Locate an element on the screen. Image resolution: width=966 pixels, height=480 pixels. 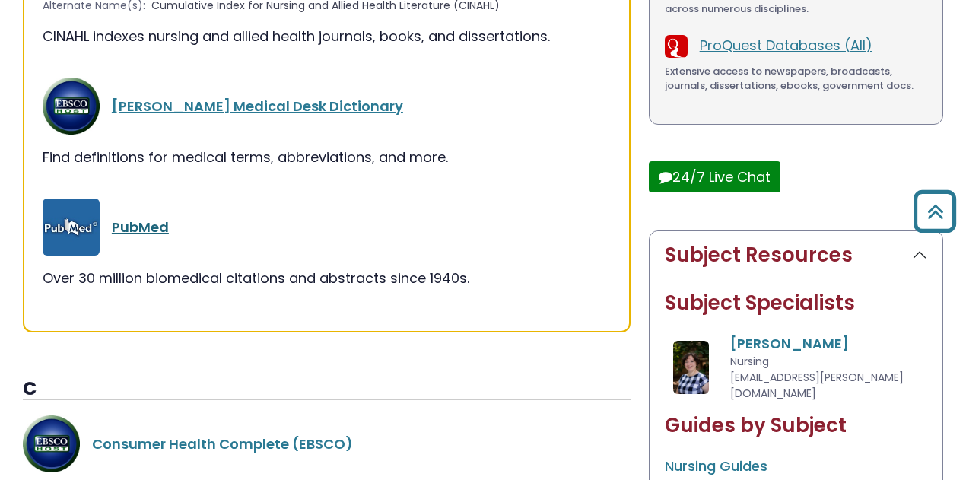
a: Consumer Health Complete (EBSCO) is located at coordinates (222, 443).